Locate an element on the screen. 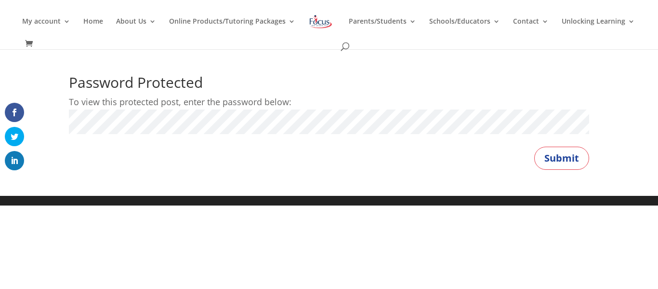 This screenshot has height=289, width=658. a: Online Products/Tutoring Packages is located at coordinates (232, 29).